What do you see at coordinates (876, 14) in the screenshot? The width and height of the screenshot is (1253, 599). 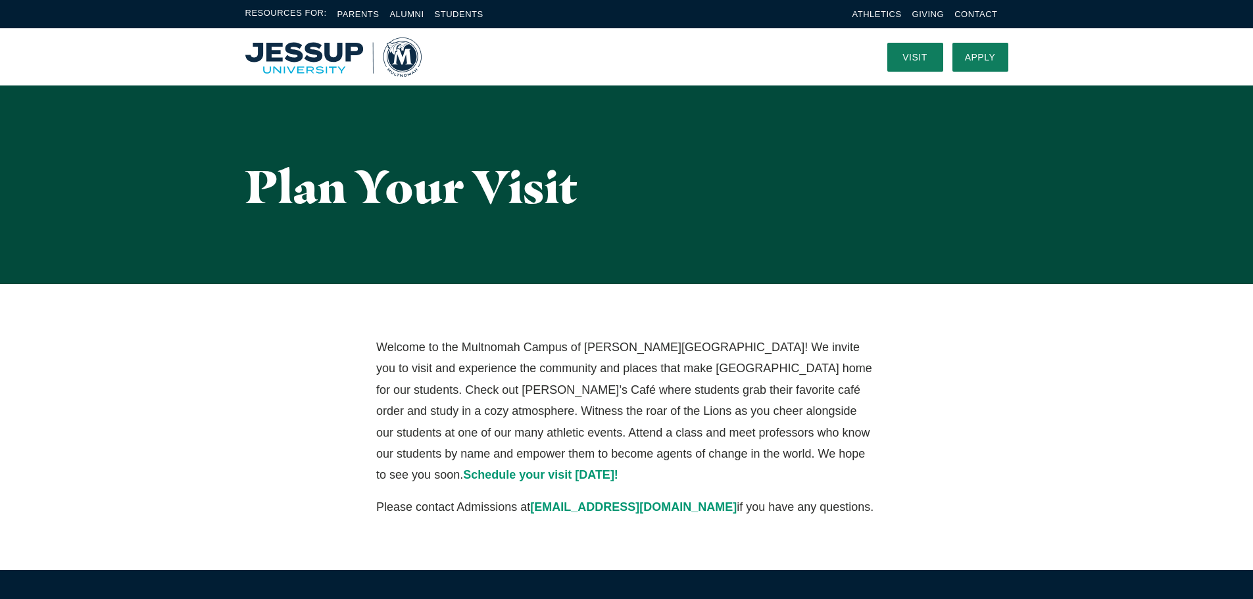 I see `a: Athletics` at bounding box center [876, 14].